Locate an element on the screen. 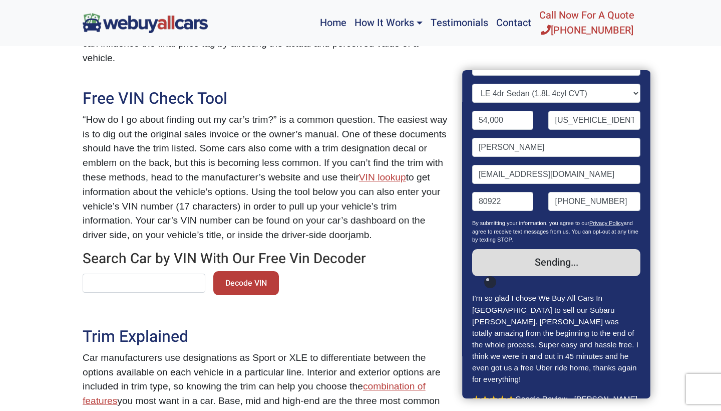  a: VIN lookup is located at coordinates (383, 177).